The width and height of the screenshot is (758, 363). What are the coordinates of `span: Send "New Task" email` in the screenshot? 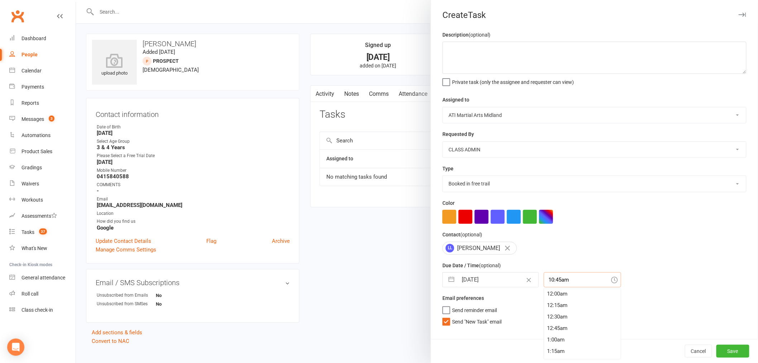 It's located at (477, 320).